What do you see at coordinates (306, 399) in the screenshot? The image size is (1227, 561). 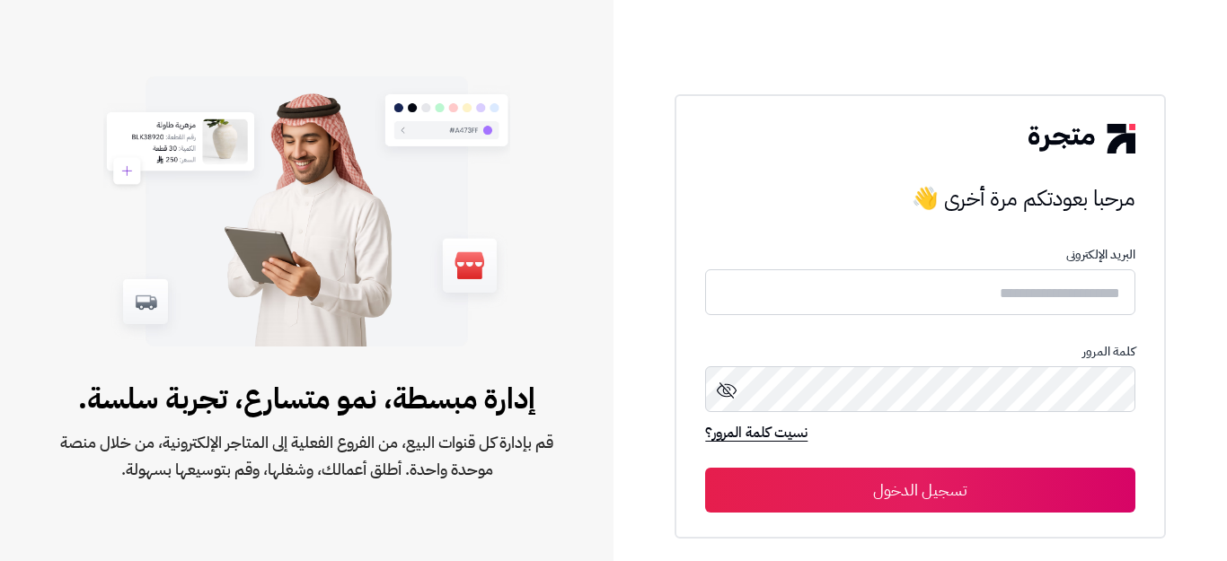 I see `span: إدارة مبسطة، نمو متسارع، تجربة سلسة.` at bounding box center [306, 399].